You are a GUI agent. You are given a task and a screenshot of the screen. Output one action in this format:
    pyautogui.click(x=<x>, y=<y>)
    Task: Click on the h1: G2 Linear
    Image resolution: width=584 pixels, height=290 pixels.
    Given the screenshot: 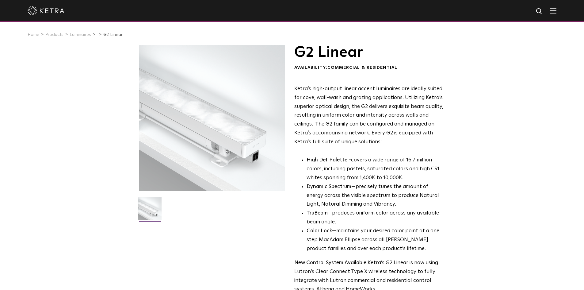 What is the action you would take?
    pyautogui.click(x=369, y=52)
    